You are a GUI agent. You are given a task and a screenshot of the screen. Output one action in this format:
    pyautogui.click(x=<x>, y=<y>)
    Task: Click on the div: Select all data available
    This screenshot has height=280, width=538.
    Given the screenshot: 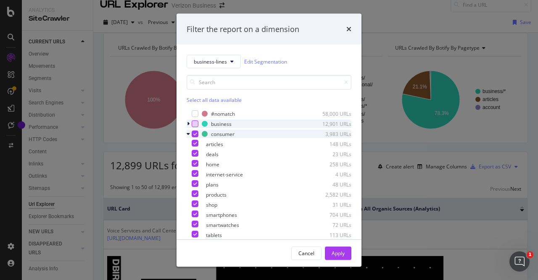 What is the action you would take?
    pyautogui.click(x=269, y=100)
    